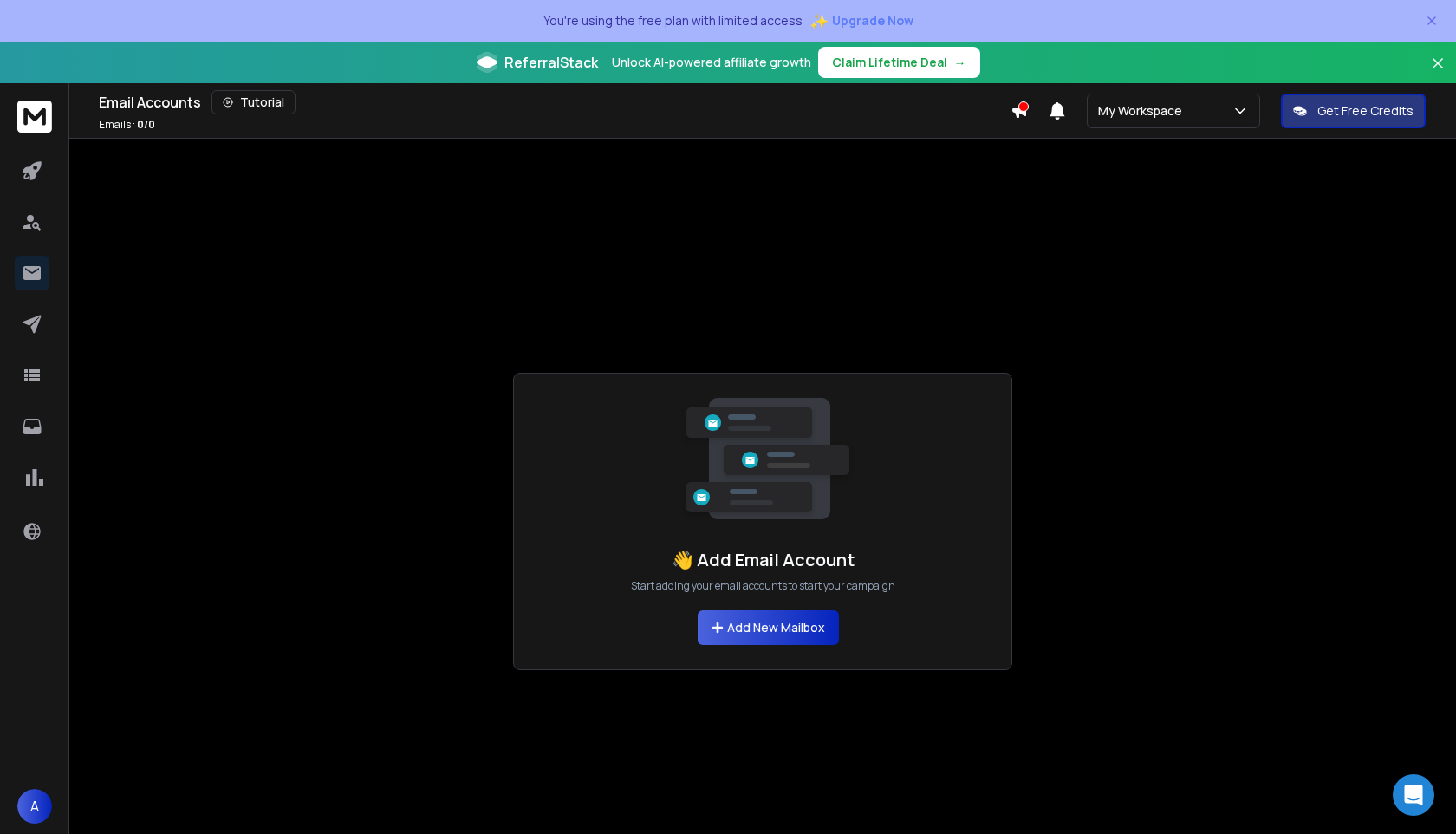  I want to click on p: Unlock AI-powered affiliate growth, so click(712, 62).